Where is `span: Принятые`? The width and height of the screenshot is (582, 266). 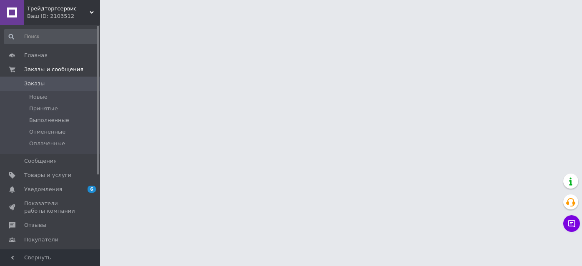
span: Принятые is located at coordinates (43, 109).